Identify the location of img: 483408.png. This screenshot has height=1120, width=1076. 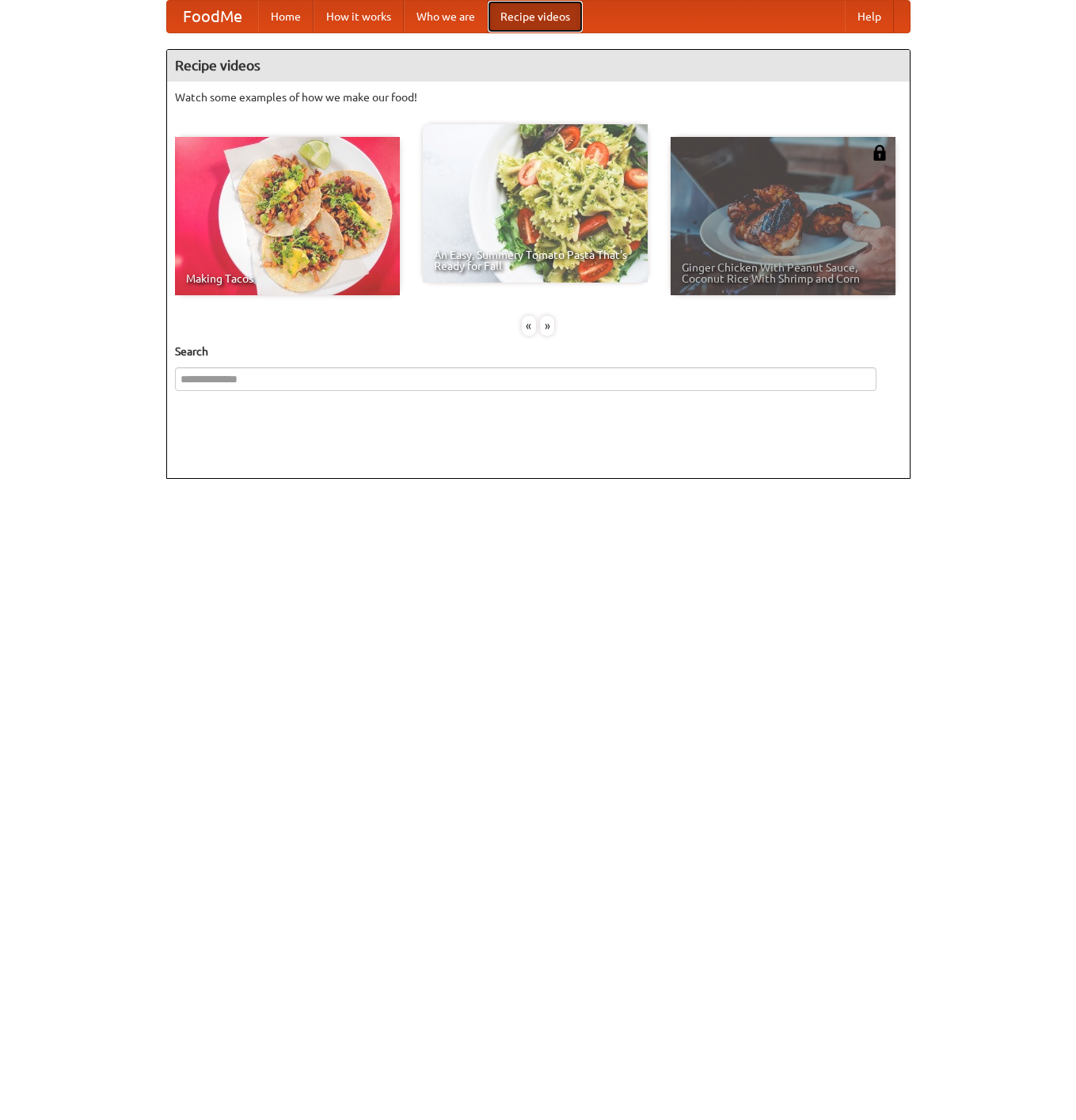
(880, 153).